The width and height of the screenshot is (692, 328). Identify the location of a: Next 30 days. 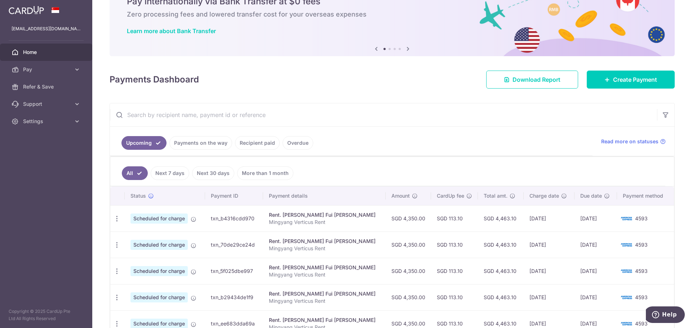
(213, 173).